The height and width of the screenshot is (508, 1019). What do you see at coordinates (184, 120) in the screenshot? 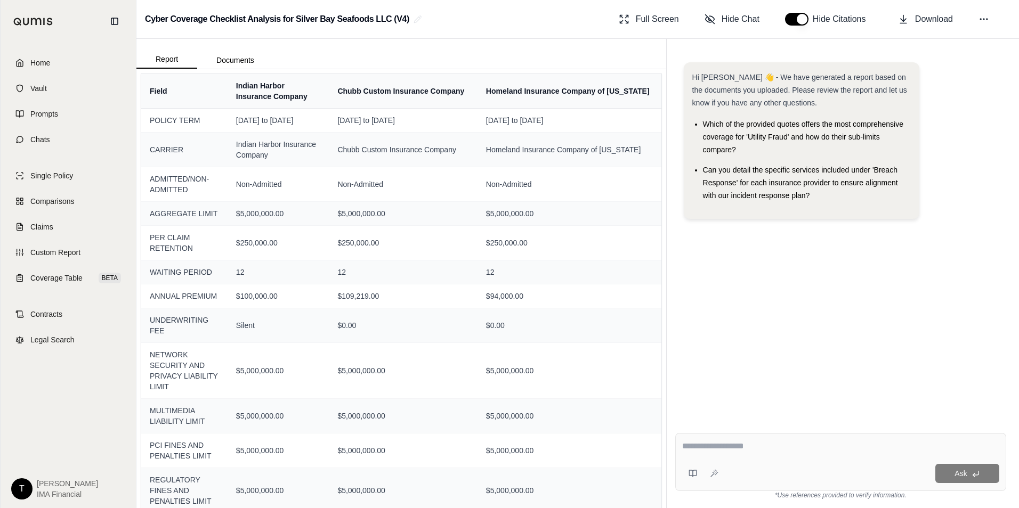
I see `span: POLICY TERM` at bounding box center [184, 120].